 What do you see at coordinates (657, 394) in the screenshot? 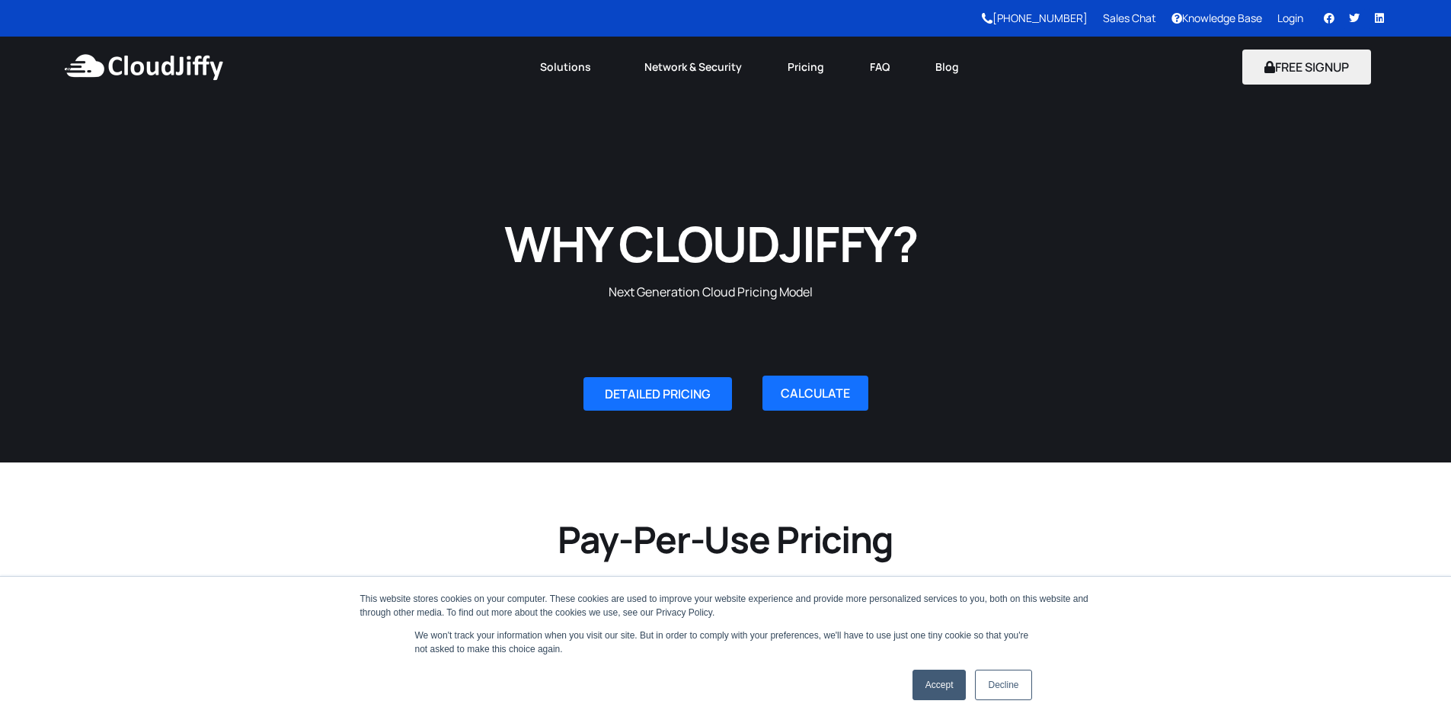
I see `span: DETAILED PRICING` at bounding box center [657, 394].